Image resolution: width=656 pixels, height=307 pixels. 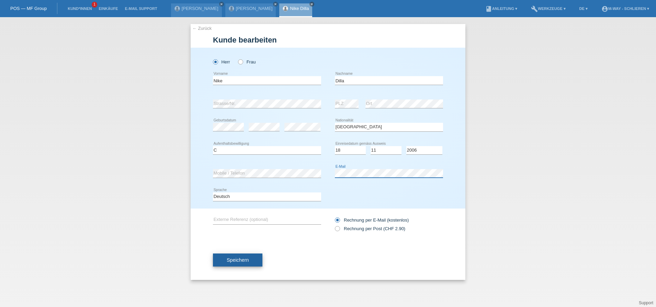 What do you see at coordinates (299, 8) in the screenshot?
I see `a: Nike Dilla` at bounding box center [299, 8].